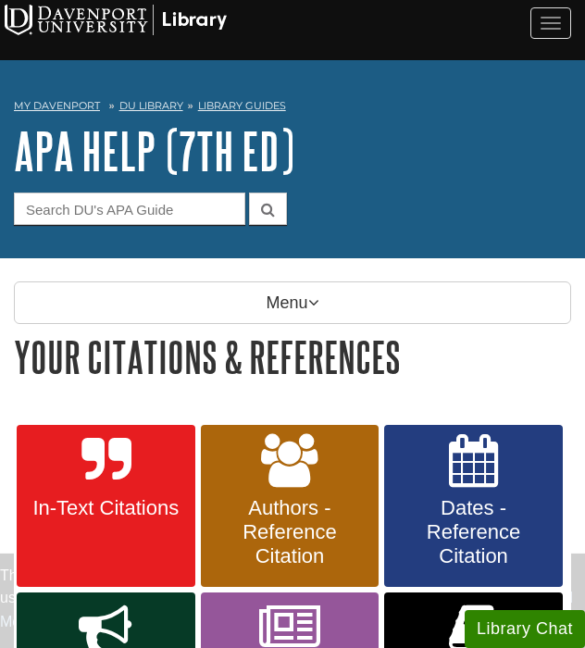 This screenshot has width=585, height=648. Describe the element at coordinates (154, 151) in the screenshot. I see `a: APA Help (7th Ed)` at that location.